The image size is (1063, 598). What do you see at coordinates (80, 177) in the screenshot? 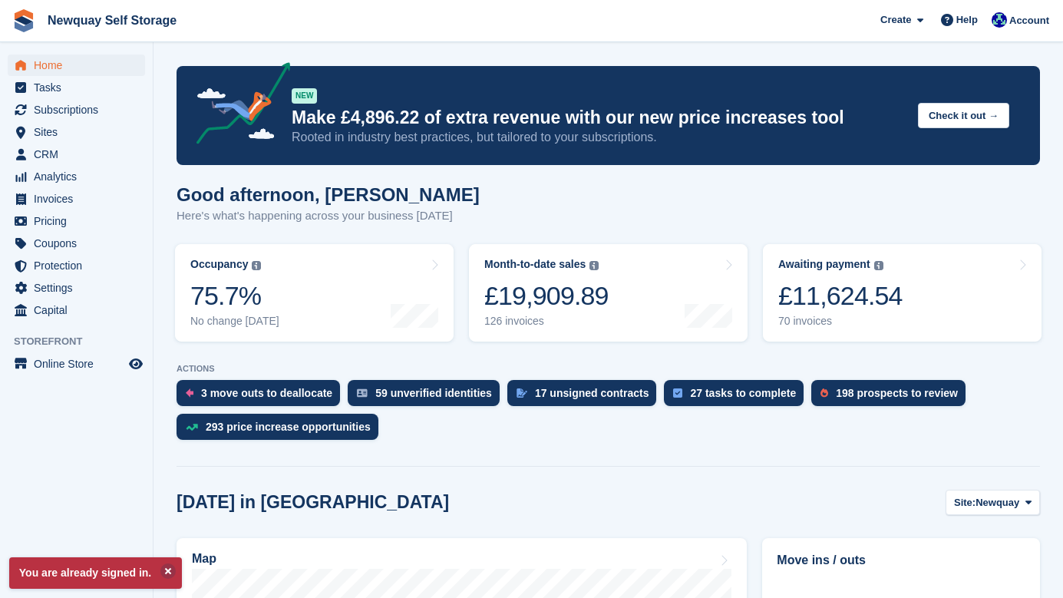
I see `span: Analytics` at bounding box center [80, 177].